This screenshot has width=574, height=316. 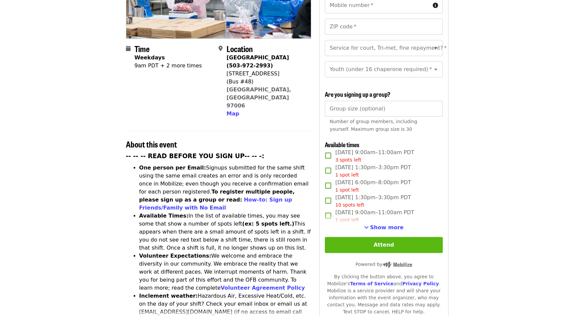 What do you see at coordinates (372, 283) in the screenshot?
I see `a: Terms of Service` at bounding box center [372, 283].